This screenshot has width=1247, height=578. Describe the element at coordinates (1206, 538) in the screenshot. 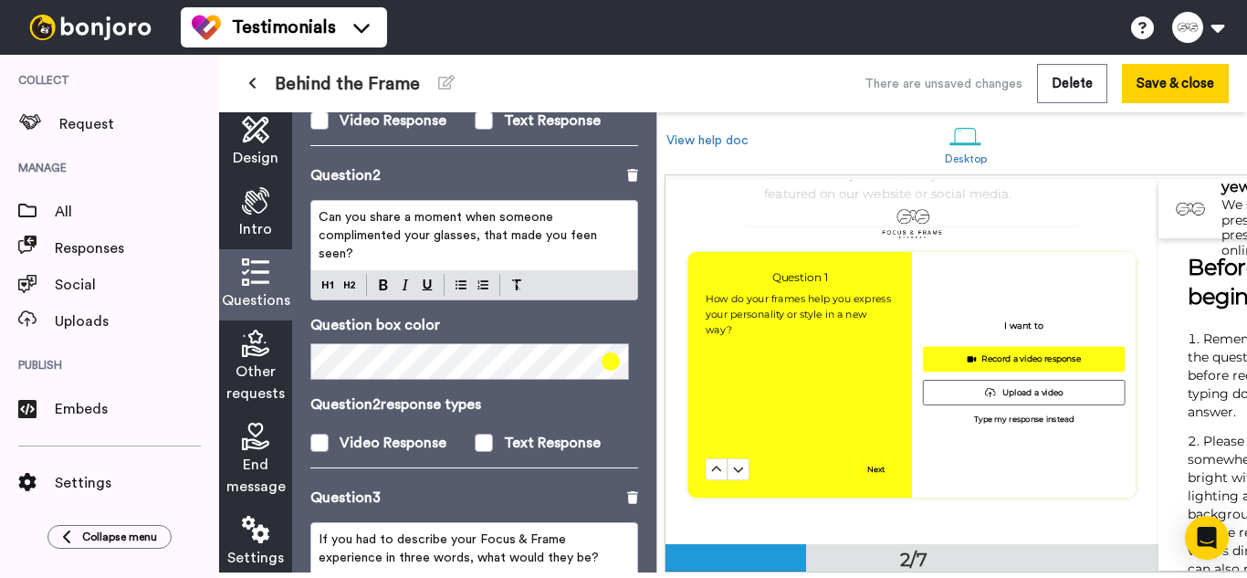

I see `div: Open Intercom Messenger` at that location.